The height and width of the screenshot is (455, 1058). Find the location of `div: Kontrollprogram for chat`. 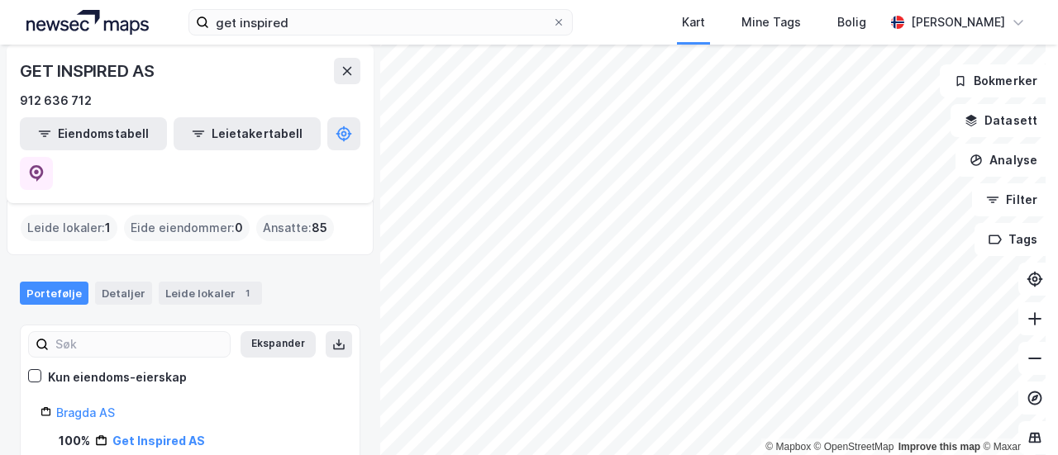

div: Kontrollprogram for chat is located at coordinates (1017, 416).